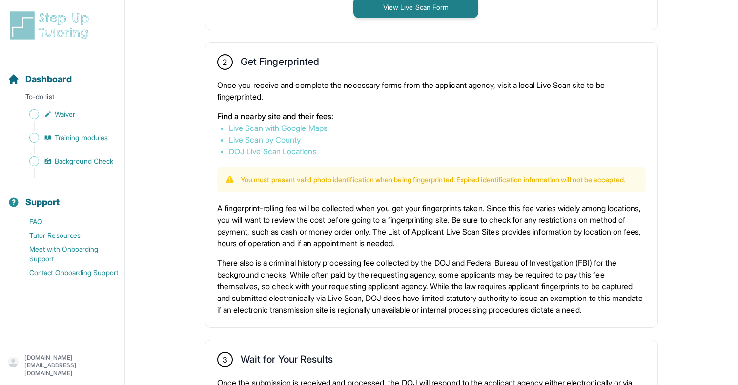 Image resolution: width=738 pixels, height=385 pixels. I want to click on button: Dashboard, so click(62, 73).